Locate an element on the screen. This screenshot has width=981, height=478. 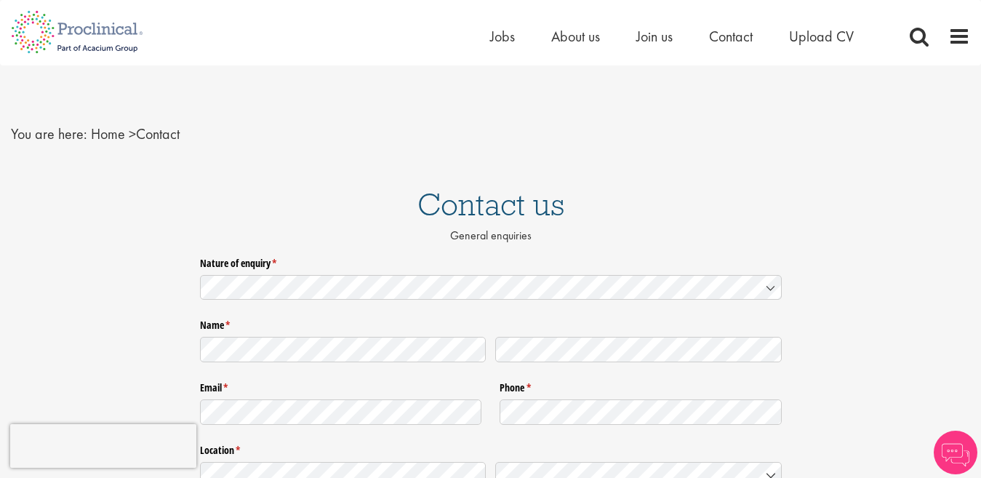
a: Join us is located at coordinates (654, 36).